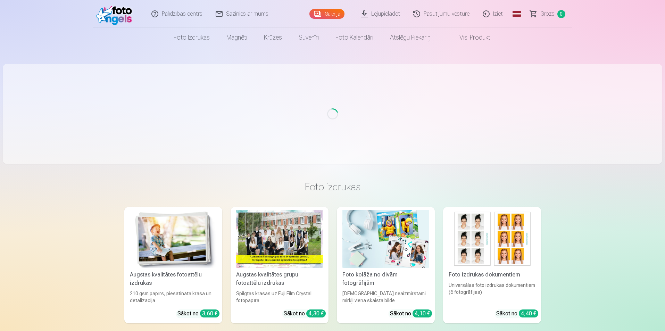 This screenshot has width=665, height=331. What do you see at coordinates (411, 38) in the screenshot?
I see `a: Atslēgu piekariņi` at bounding box center [411, 38].